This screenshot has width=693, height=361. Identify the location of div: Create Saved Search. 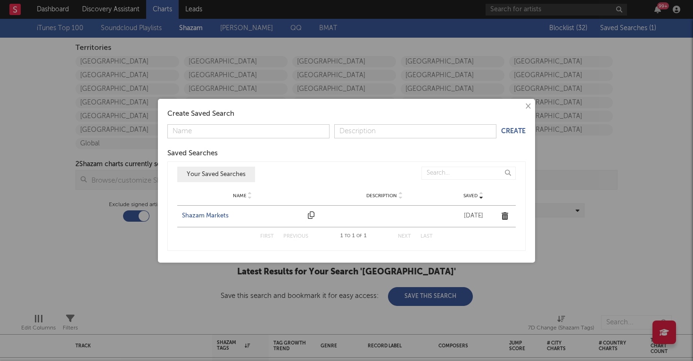
(346, 114).